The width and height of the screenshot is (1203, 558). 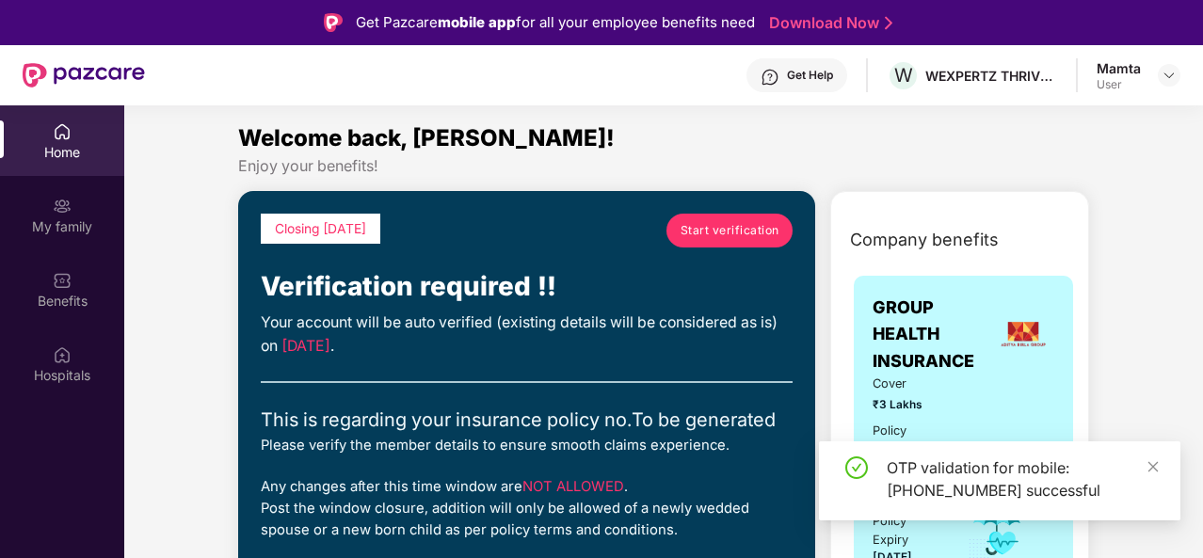 I want to click on span: Company benefits, so click(x=924, y=240).